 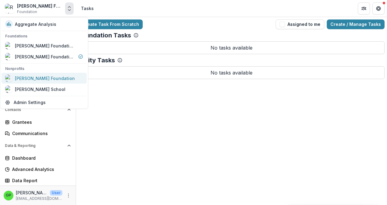 What do you see at coordinates (38, 158) in the screenshot?
I see `a: Dashboard` at bounding box center [38, 158].